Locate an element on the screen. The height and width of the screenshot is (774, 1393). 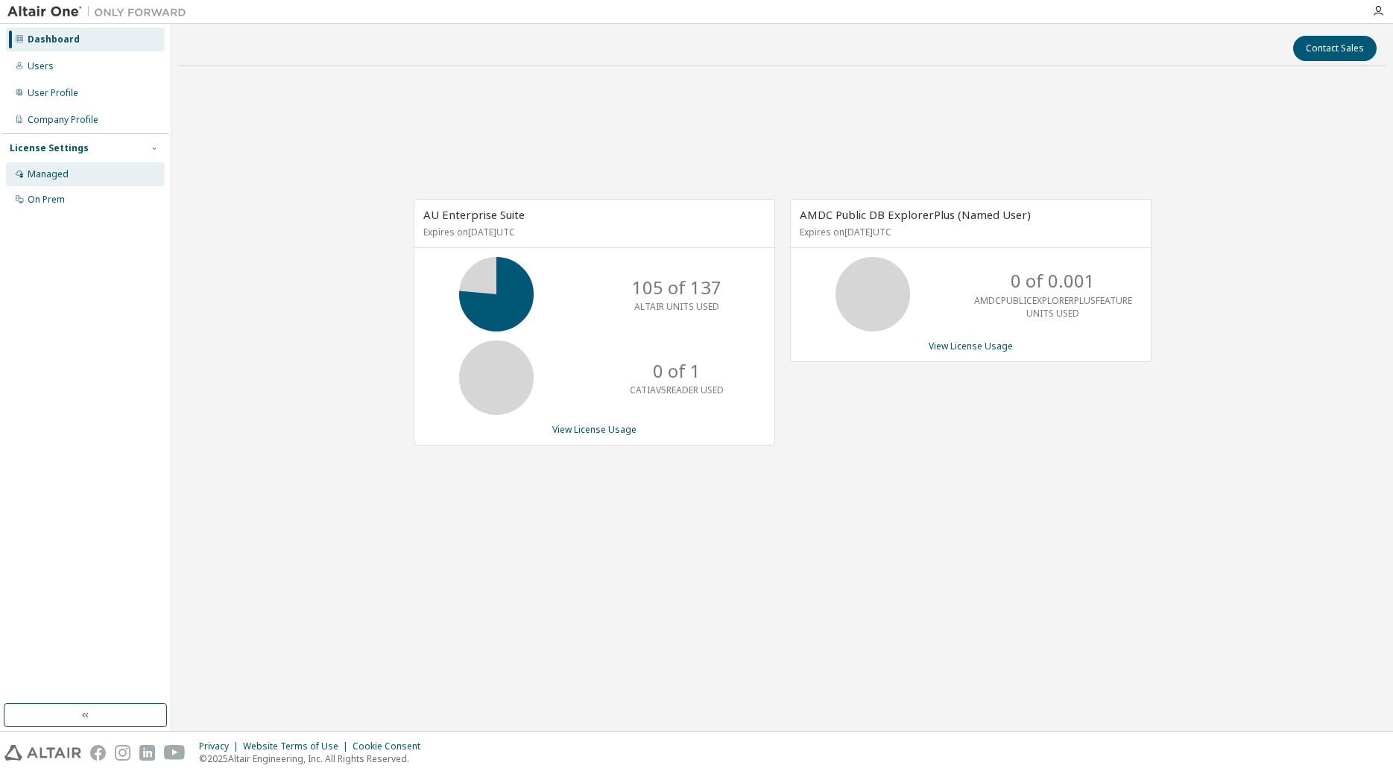
button: Contact Sales is located at coordinates (1335, 48).